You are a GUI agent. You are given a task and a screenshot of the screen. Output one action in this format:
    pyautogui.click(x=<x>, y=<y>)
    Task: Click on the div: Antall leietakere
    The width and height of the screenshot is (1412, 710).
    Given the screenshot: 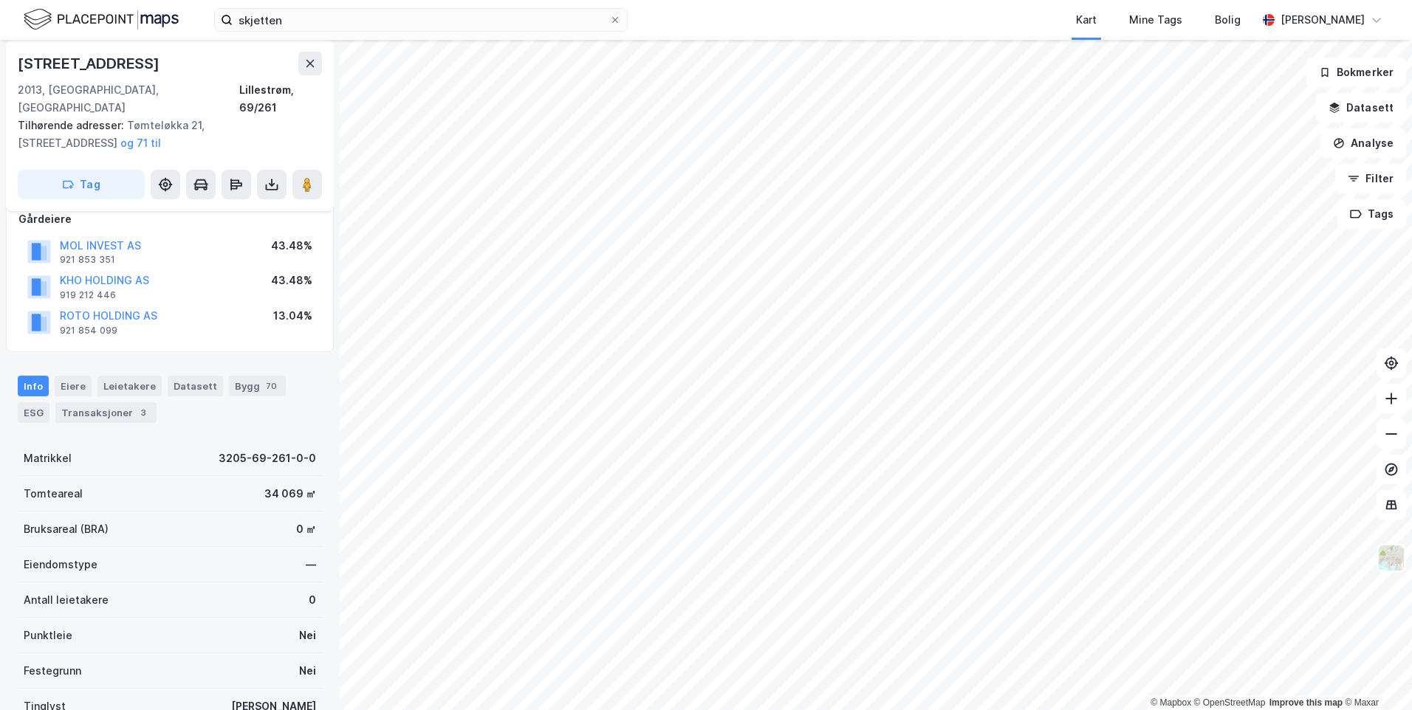 What is the action you would take?
    pyautogui.click(x=66, y=600)
    